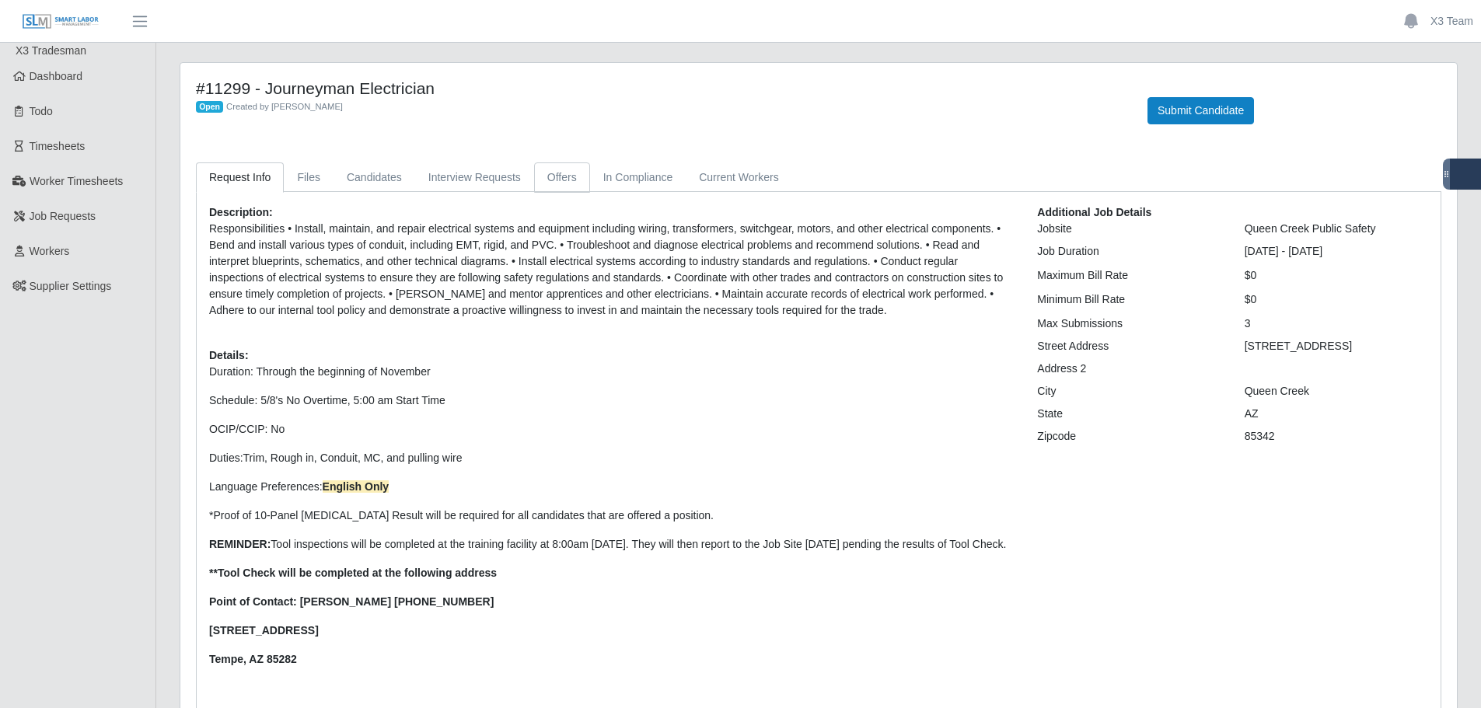 This screenshot has width=1481, height=708. What do you see at coordinates (1129, 368) in the screenshot?
I see `div: Address 2` at bounding box center [1129, 368].